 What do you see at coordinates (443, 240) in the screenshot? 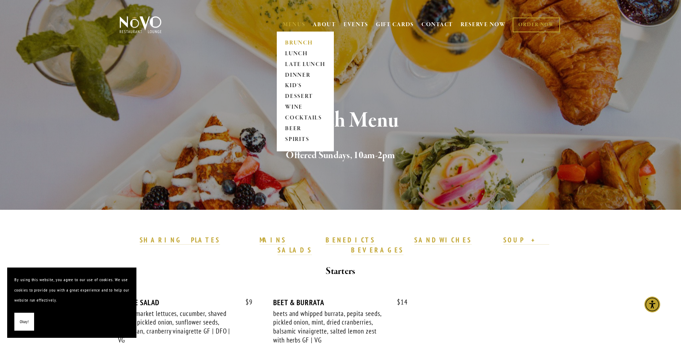
I see `a: SANDWICHES` at bounding box center [443, 240].